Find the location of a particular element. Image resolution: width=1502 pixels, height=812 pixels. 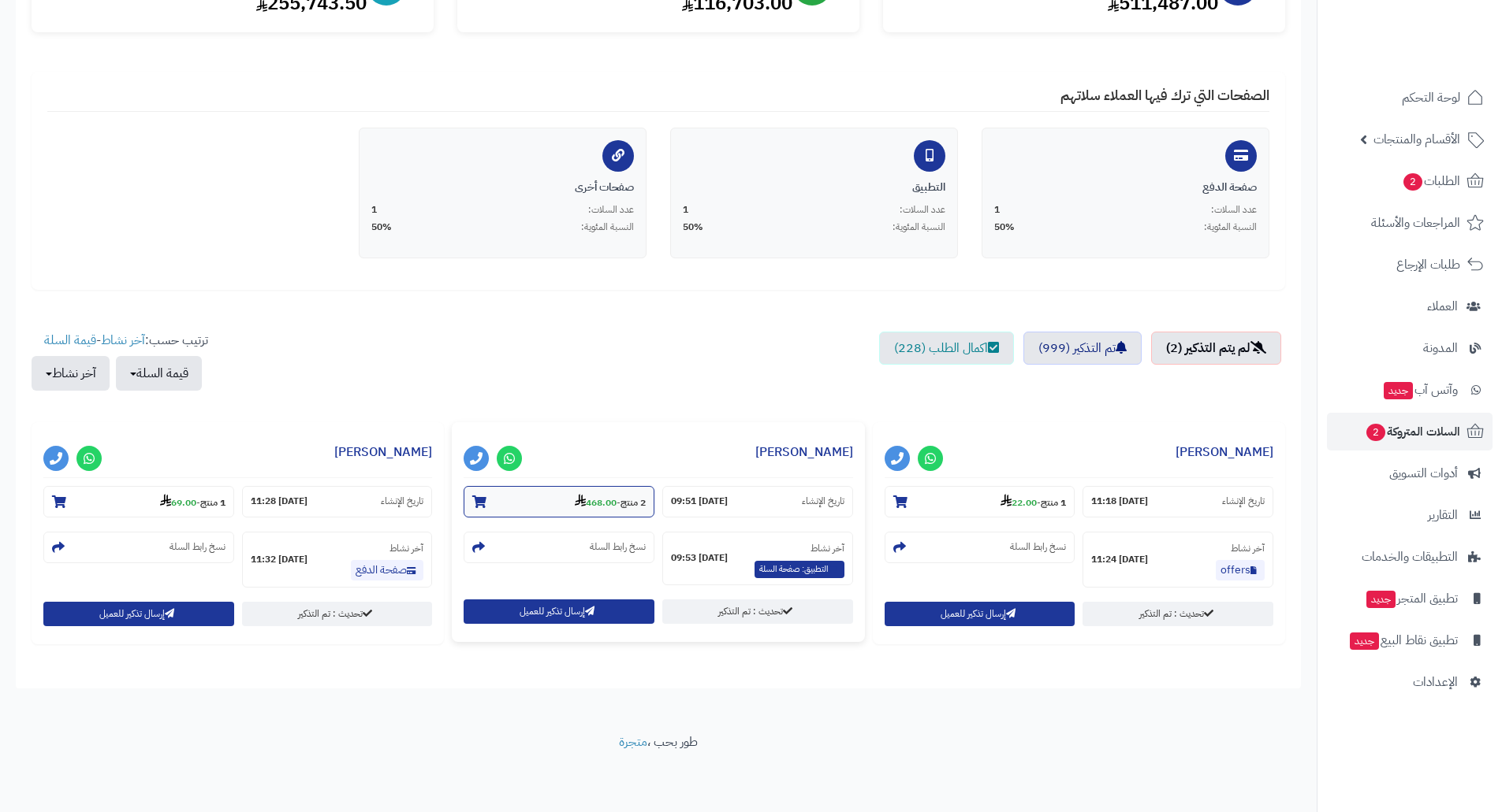

a: قيمة السلة is located at coordinates (70, 341).